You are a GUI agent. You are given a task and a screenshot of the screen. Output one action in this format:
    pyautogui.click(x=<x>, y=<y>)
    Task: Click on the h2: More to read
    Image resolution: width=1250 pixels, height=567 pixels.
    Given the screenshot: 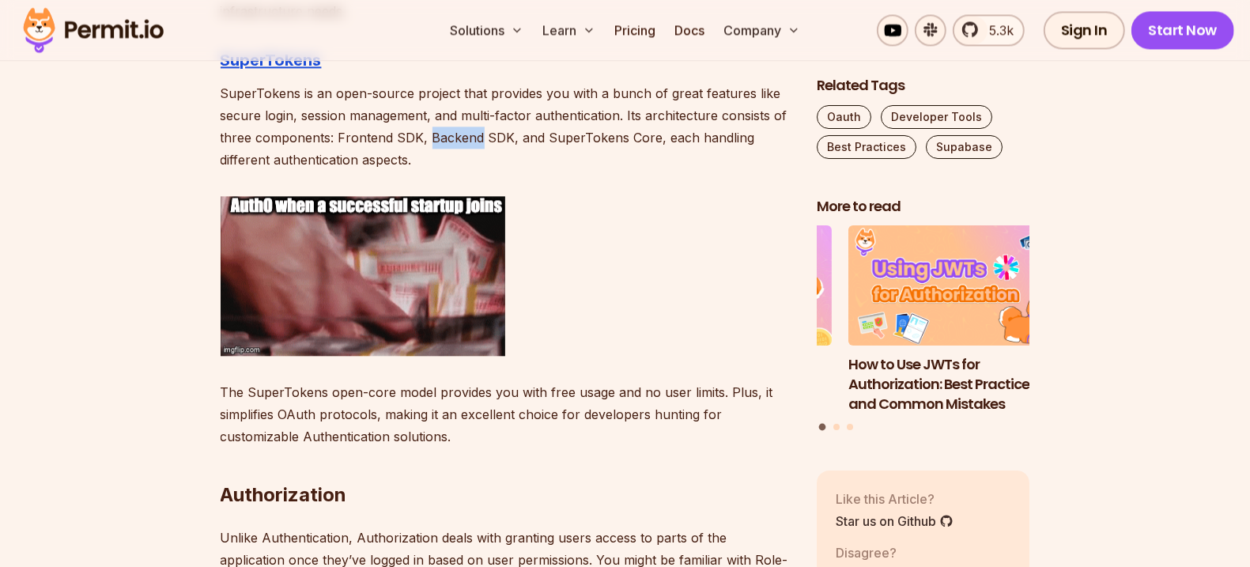 What is the action you would take?
    pyautogui.click(x=923, y=206)
    